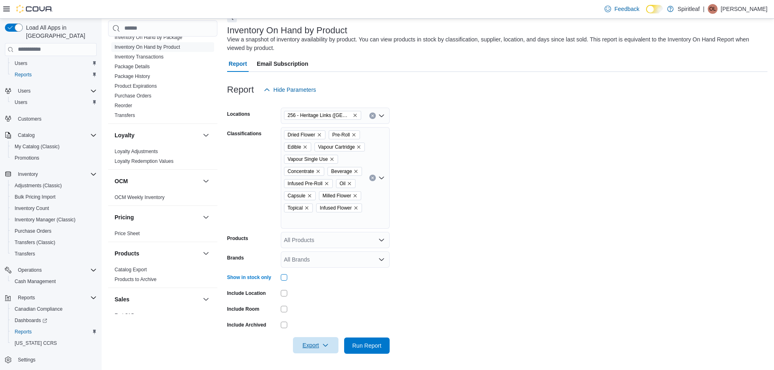  What do you see at coordinates (282, 64) in the screenshot?
I see `span: Email Subscription` at bounding box center [282, 64].